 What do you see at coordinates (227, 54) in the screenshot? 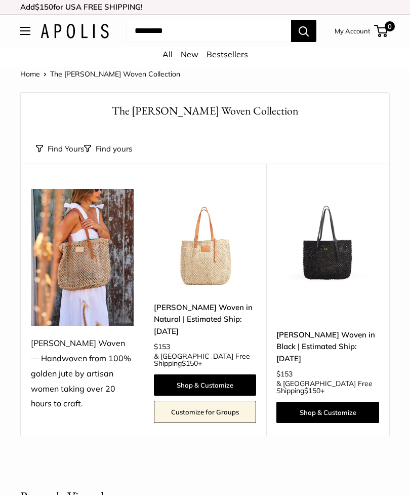
I see `a: Bestsellers` at bounding box center [227, 54].